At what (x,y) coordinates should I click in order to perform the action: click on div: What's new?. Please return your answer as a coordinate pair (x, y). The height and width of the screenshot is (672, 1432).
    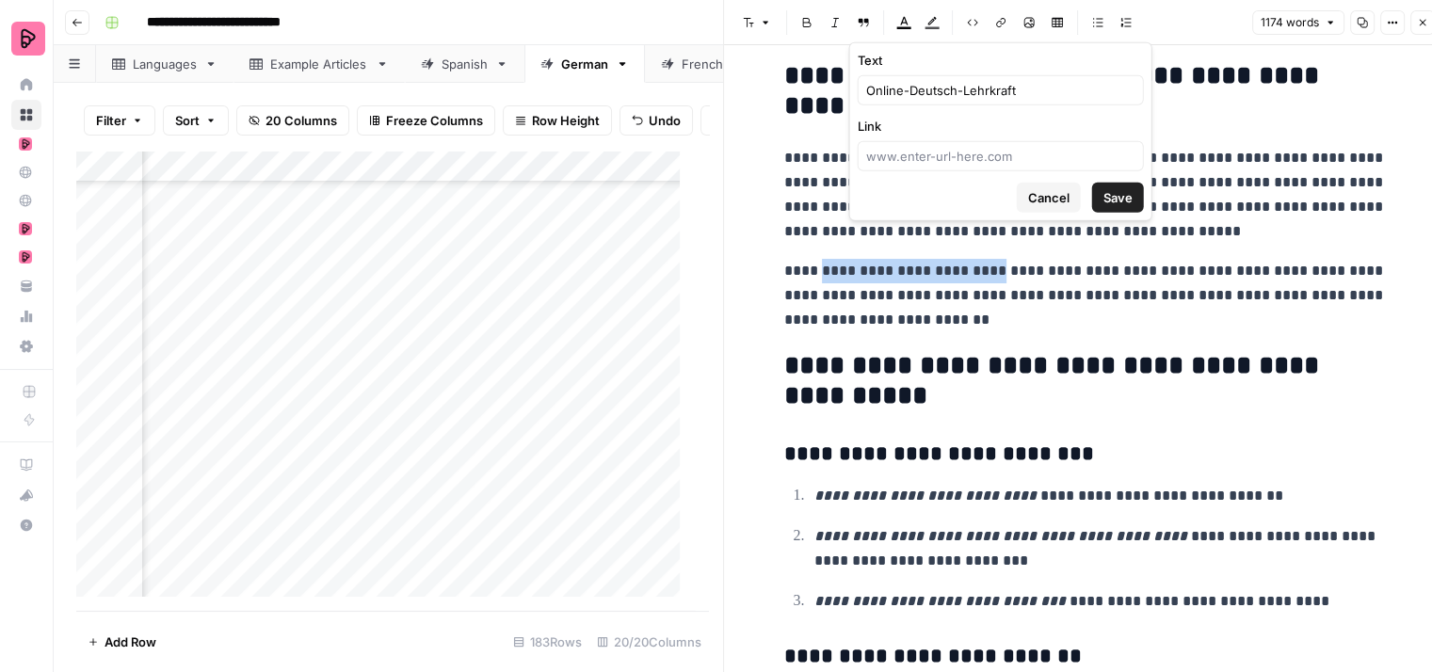
    Looking at the image, I should click on (26, 495).